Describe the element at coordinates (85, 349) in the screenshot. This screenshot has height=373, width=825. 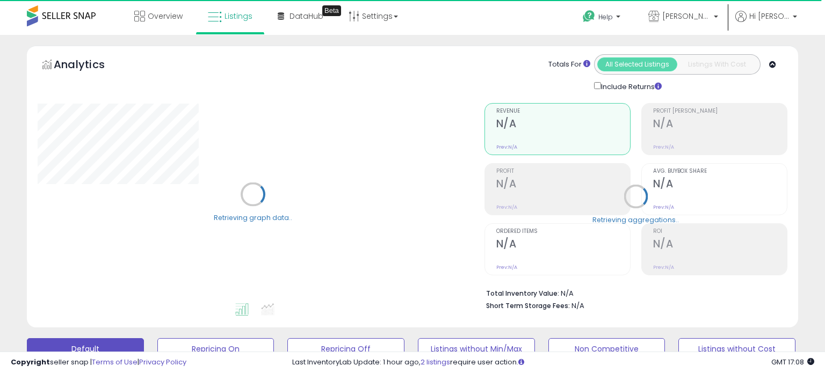
I see `button: Default` at that location.